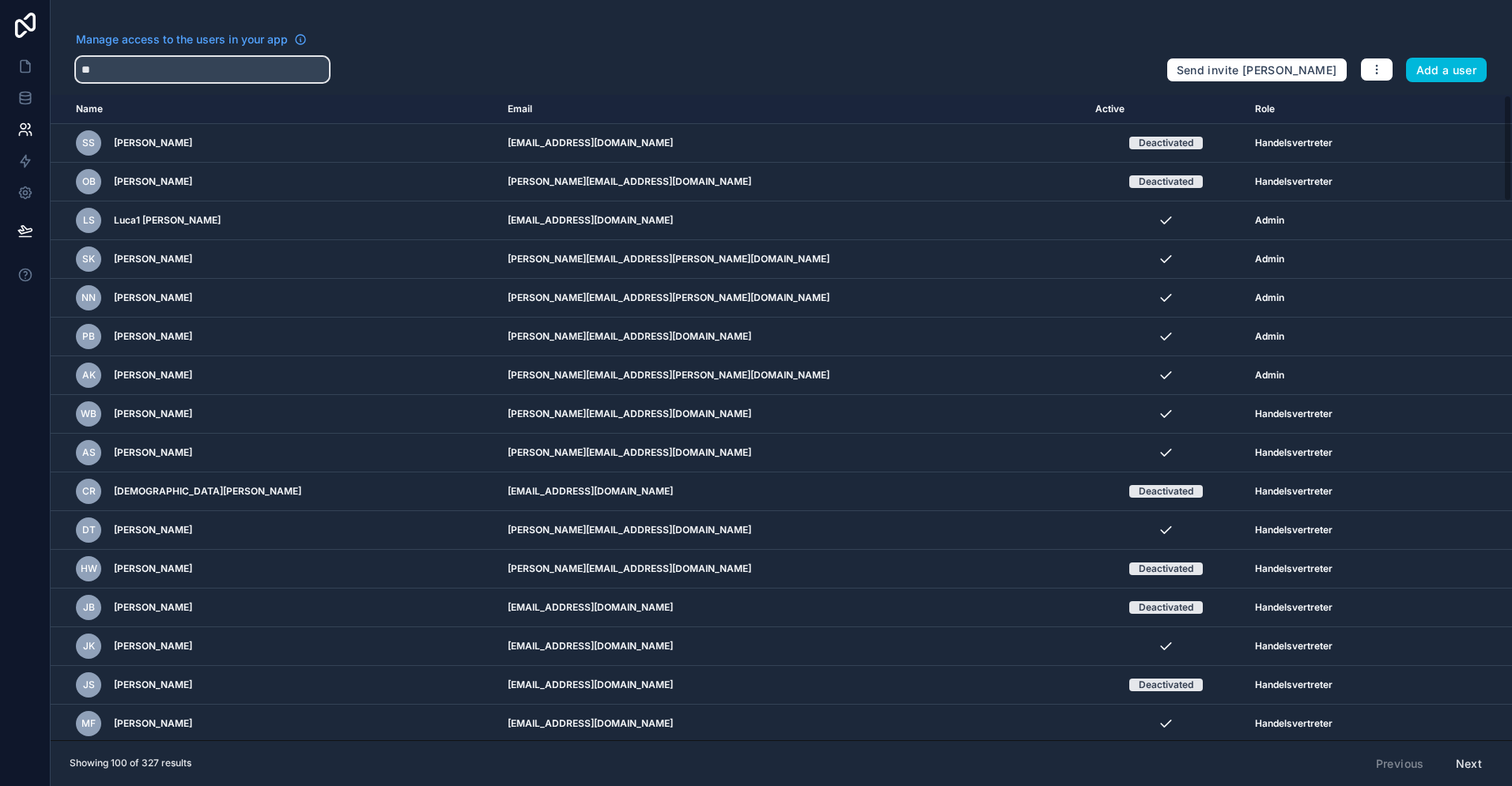 Image resolution: width=1512 pixels, height=786 pixels. What do you see at coordinates (1469, 764) in the screenshot?
I see `button: Next` at bounding box center [1469, 764].